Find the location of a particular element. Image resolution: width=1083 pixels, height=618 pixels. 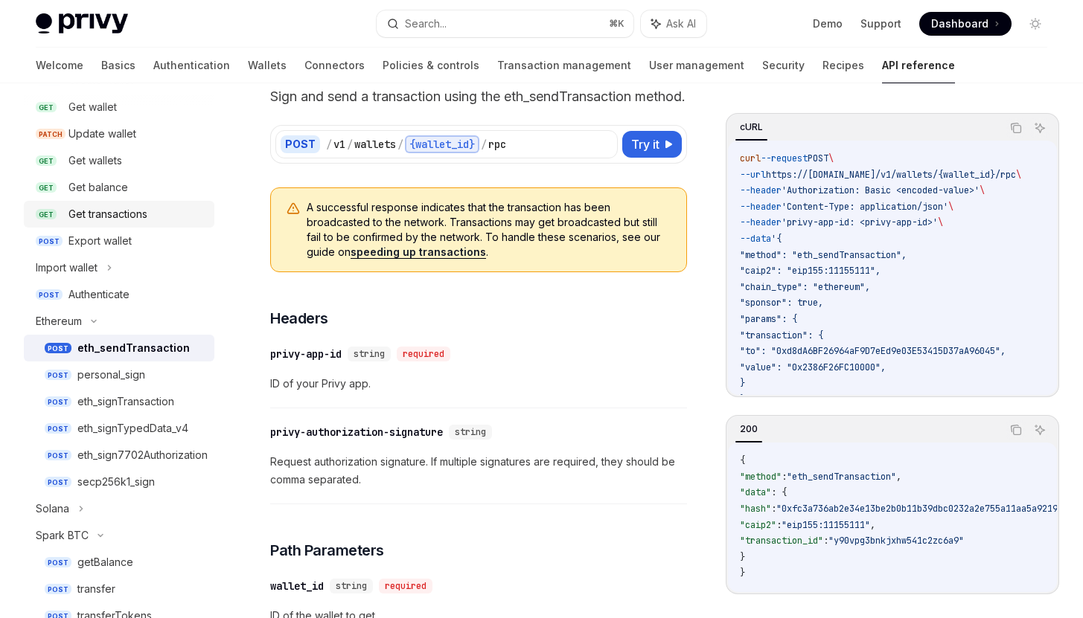

div: Import wallet is located at coordinates (66, 268).